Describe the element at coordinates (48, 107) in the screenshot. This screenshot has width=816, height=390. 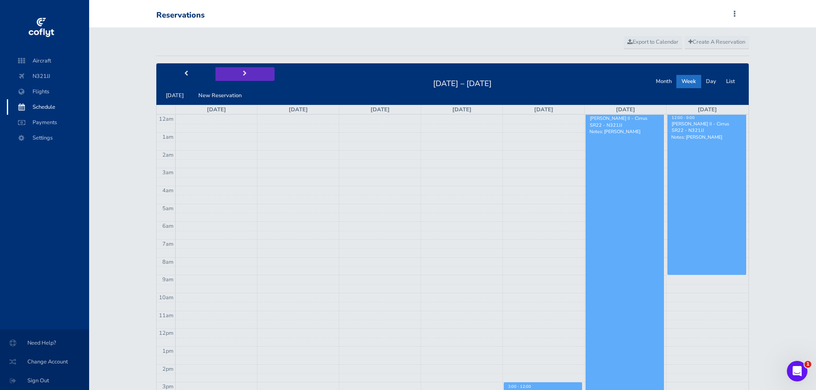
I see `span: Schedule` at that location.